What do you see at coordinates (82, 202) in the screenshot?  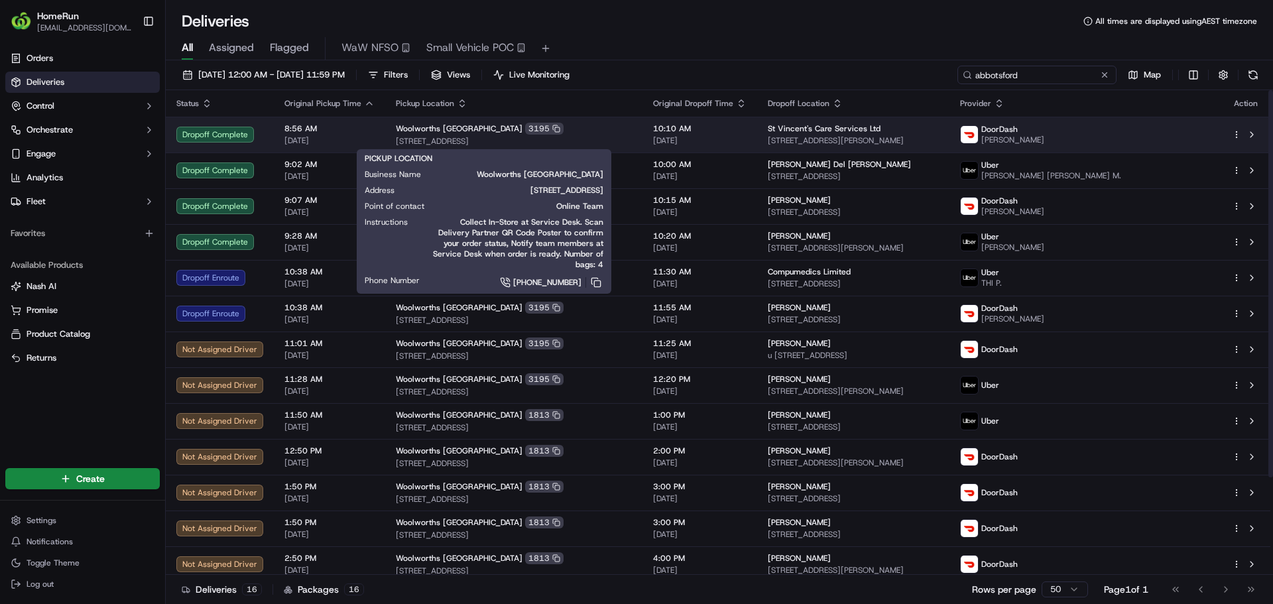 I see `button: Fleet` at bounding box center [82, 202].